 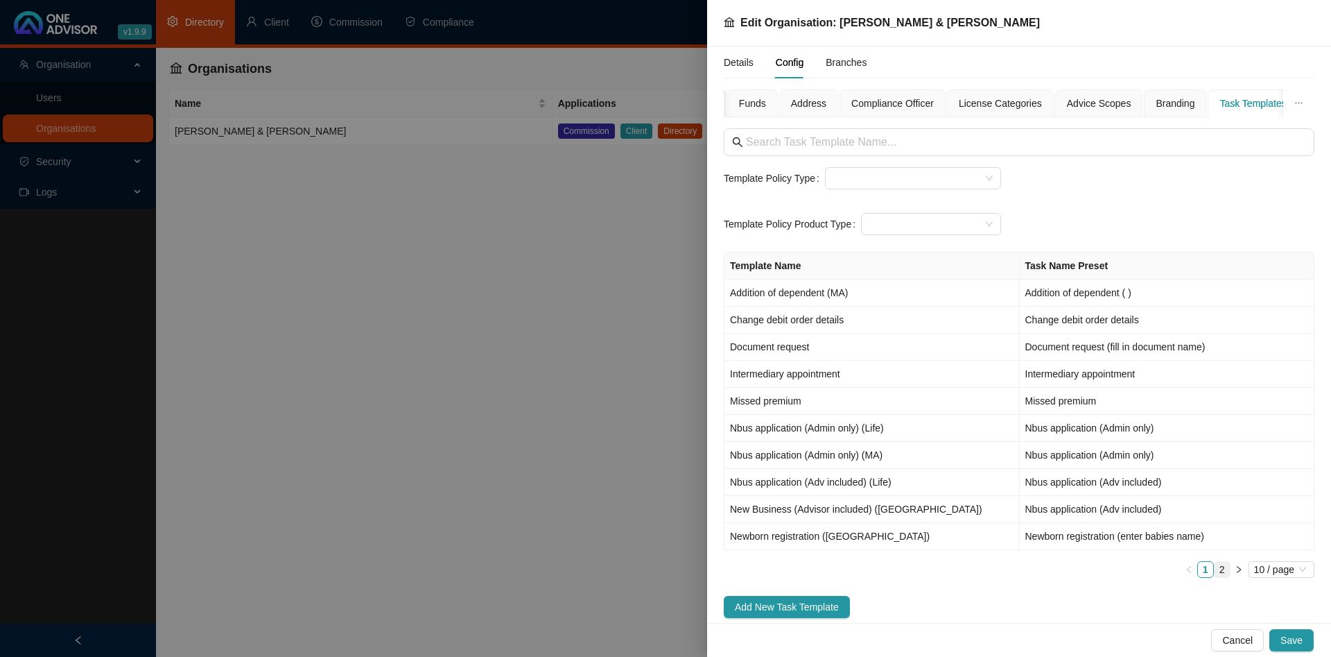 I want to click on input: Search Task Template Name..., so click(x=1021, y=142).